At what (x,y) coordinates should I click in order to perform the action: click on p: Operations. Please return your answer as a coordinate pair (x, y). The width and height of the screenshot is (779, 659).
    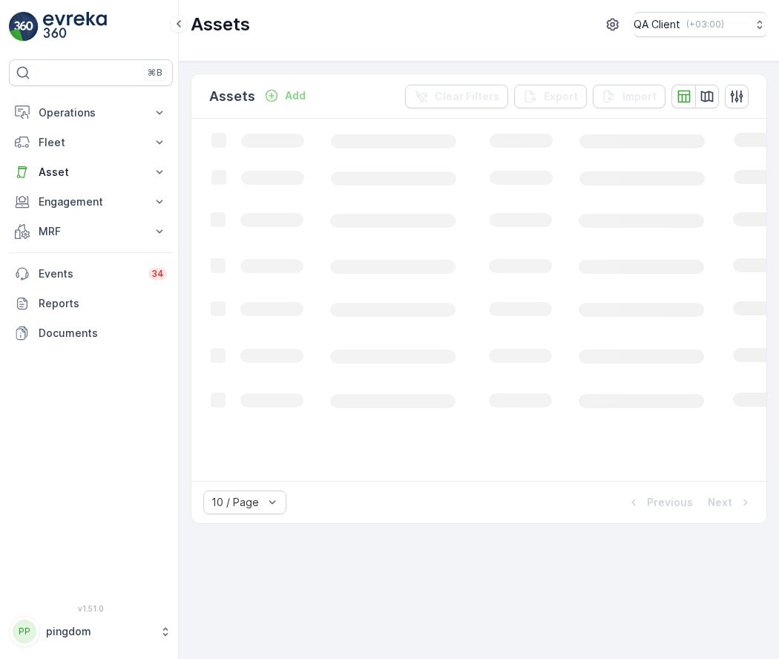
    Looking at the image, I should click on (91, 113).